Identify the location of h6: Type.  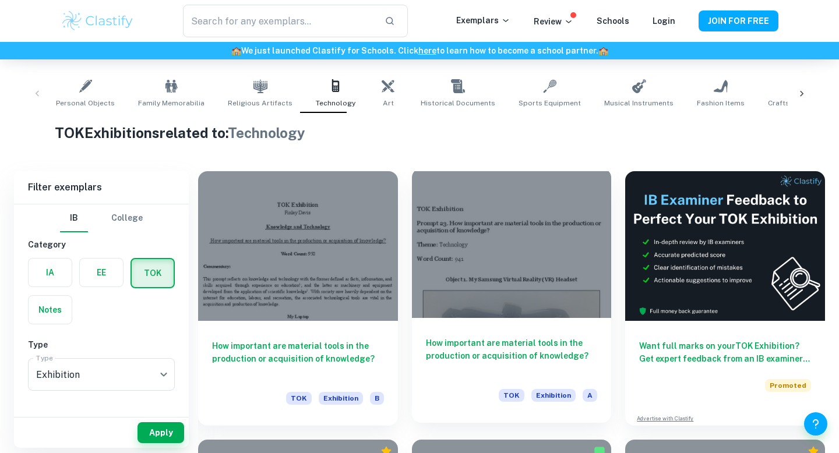
(101, 345).